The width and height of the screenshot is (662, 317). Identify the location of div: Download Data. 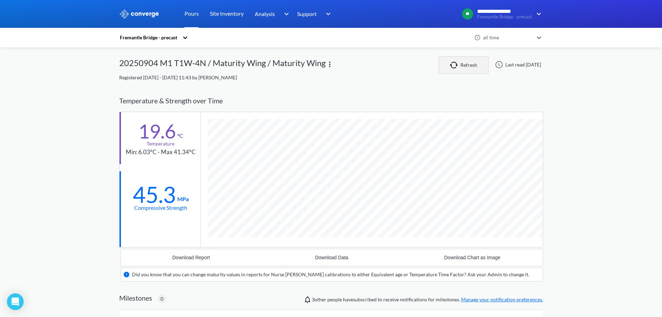
(332, 257).